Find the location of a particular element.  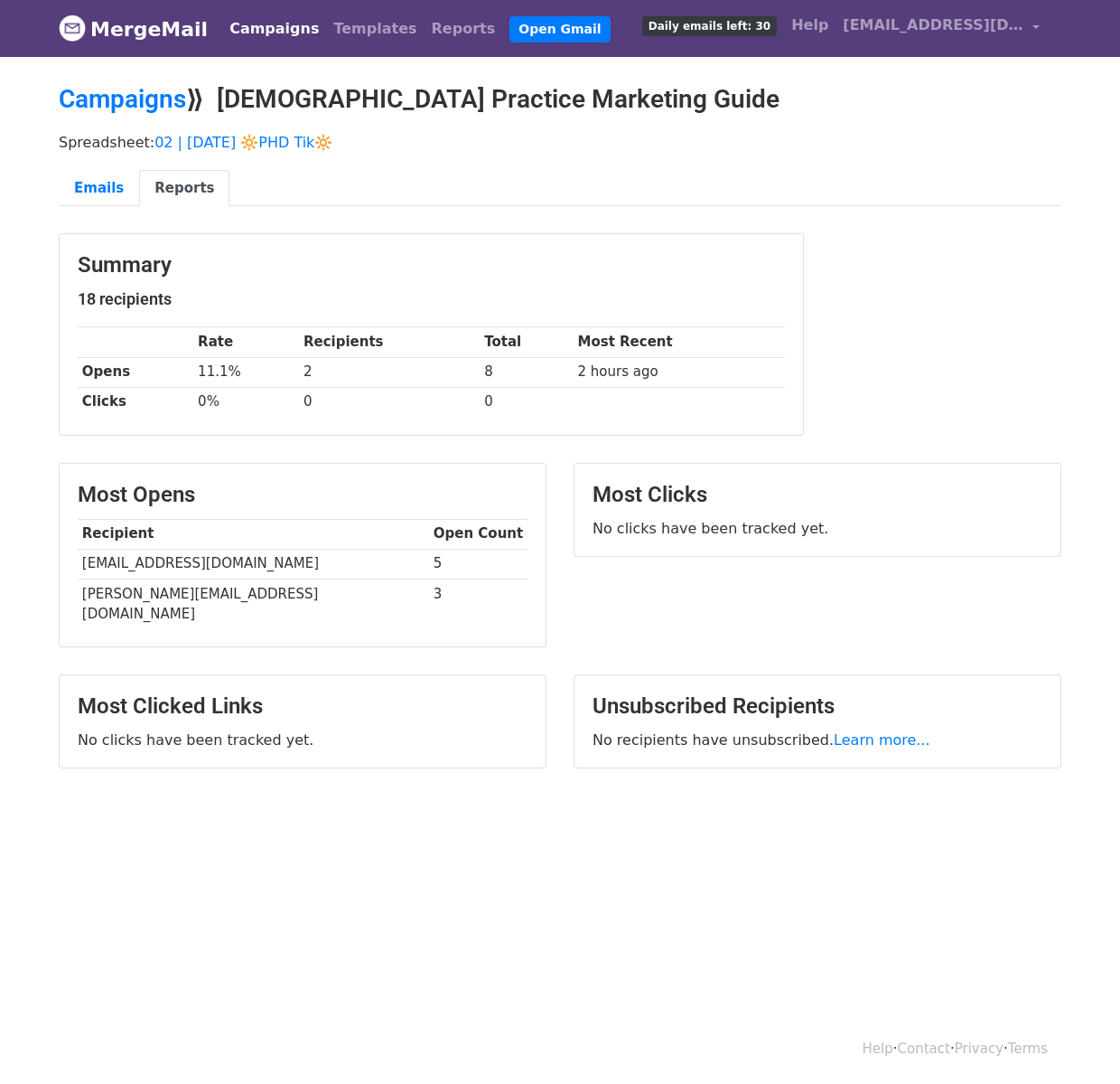

p: No recipients have unsubscribed. is located at coordinates (818, 740).